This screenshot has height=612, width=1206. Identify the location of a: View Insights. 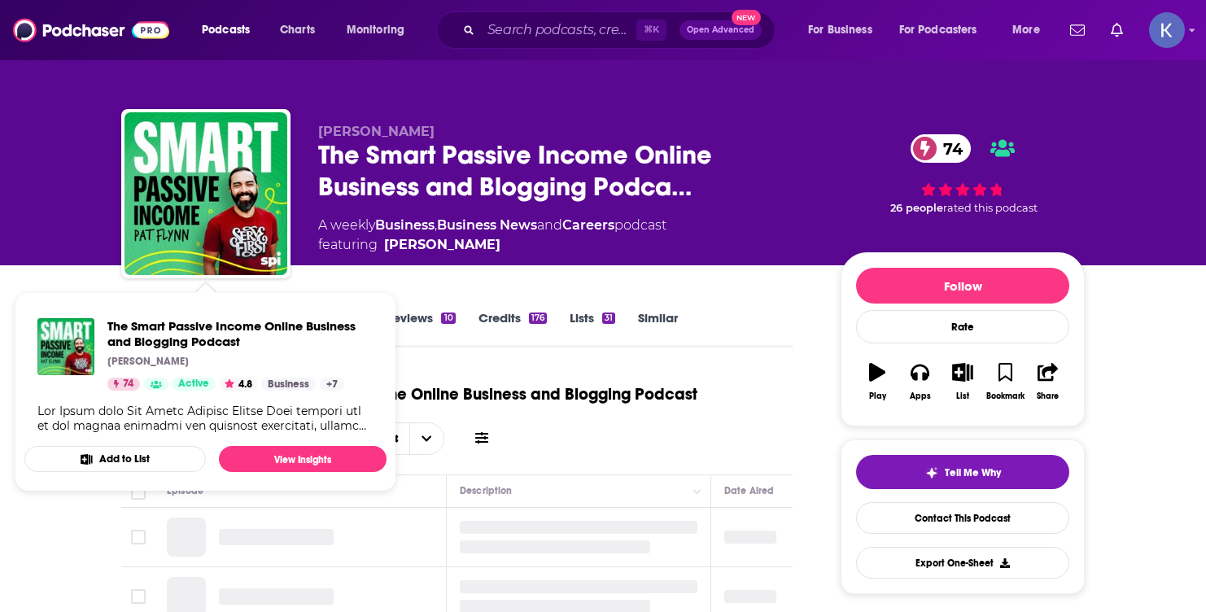
(303, 459).